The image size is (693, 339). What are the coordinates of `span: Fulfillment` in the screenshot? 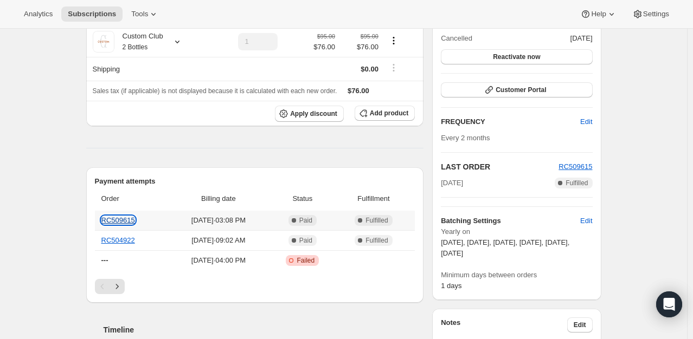 It's located at (374, 199).